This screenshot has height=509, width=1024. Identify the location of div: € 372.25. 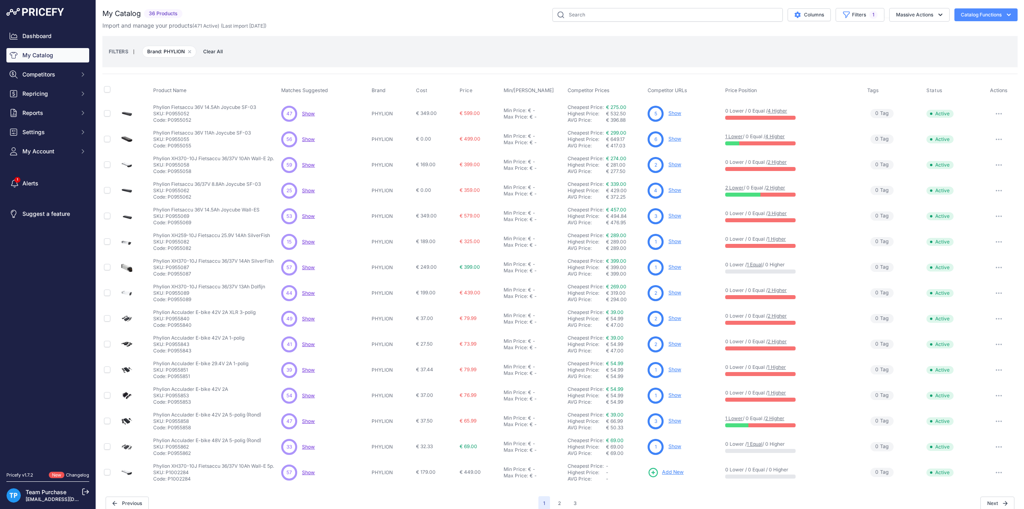
(625, 197).